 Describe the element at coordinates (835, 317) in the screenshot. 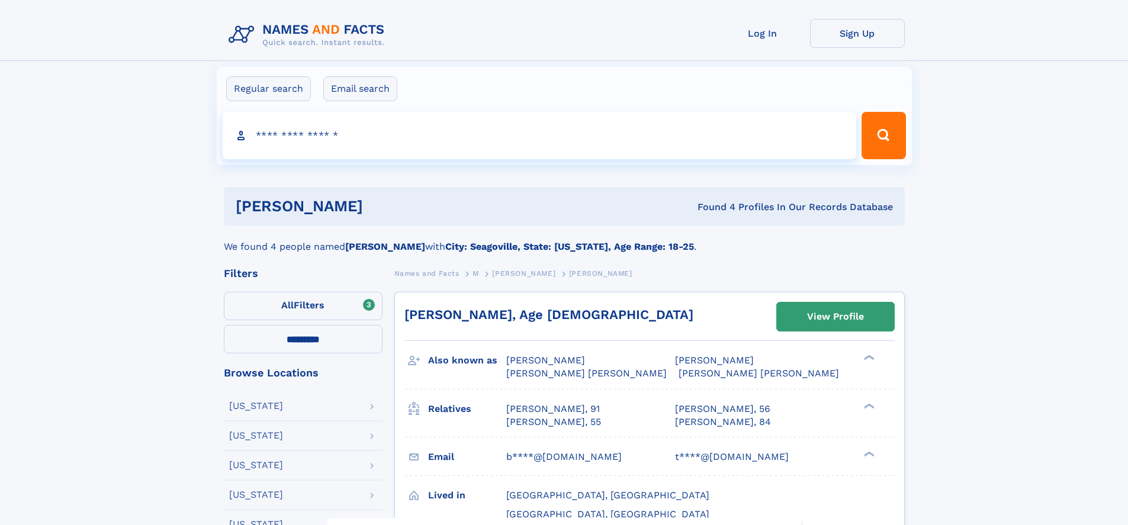

I see `a: View Profile` at that location.